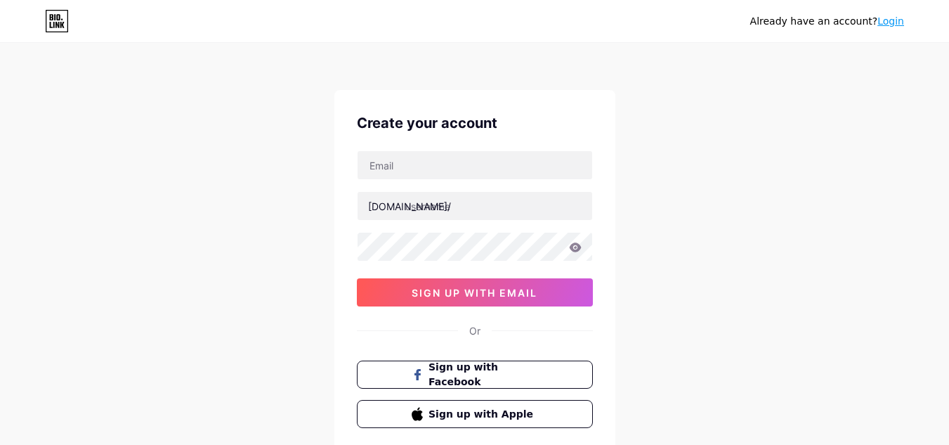 This screenshot has height=445, width=949. Describe the element at coordinates (475, 330) in the screenshot. I see `div: Or` at that location.